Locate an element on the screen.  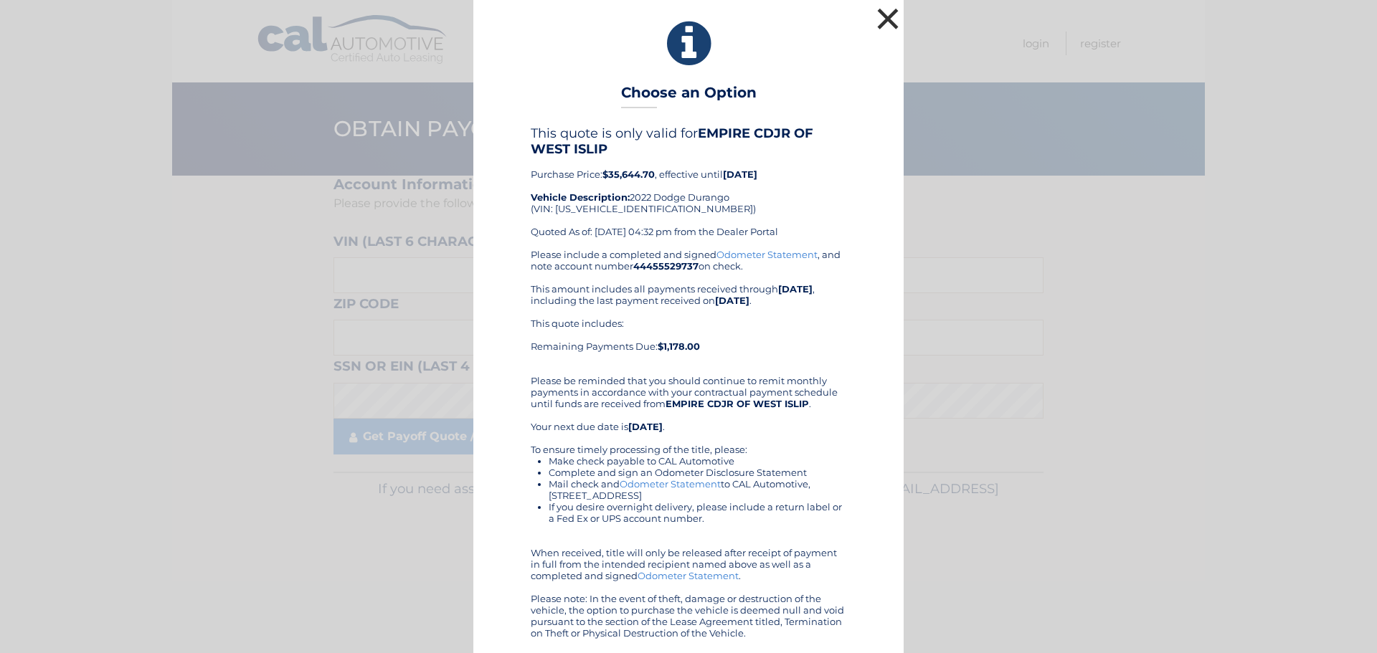
div: This quote includes: Remaining Payments Due: is located at coordinates (688, 341).